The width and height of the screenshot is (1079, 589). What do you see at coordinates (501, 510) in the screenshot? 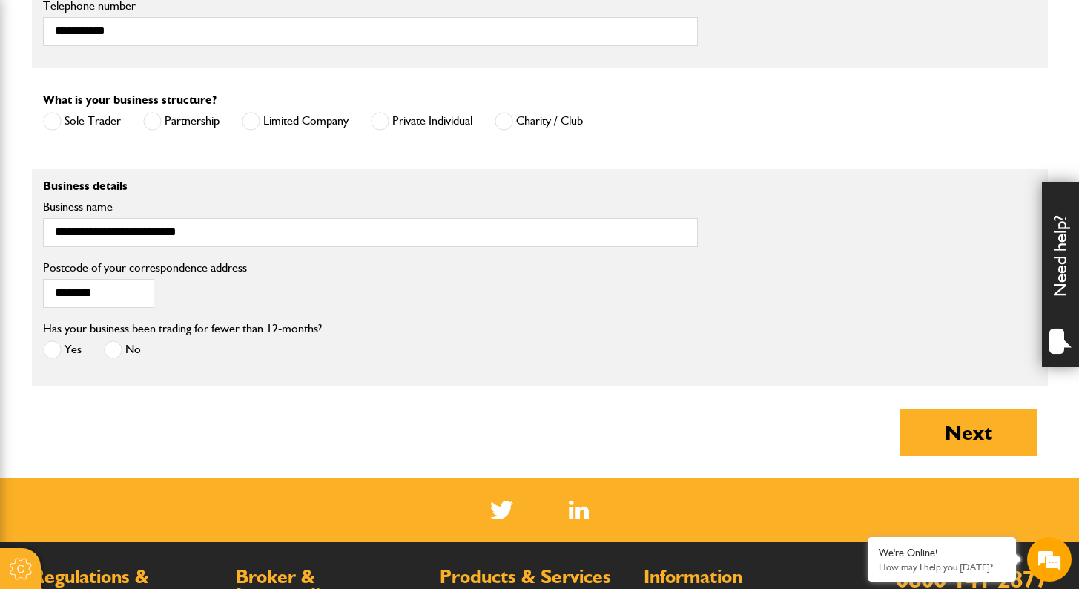
I see `a: Twitter` at bounding box center [501, 510].